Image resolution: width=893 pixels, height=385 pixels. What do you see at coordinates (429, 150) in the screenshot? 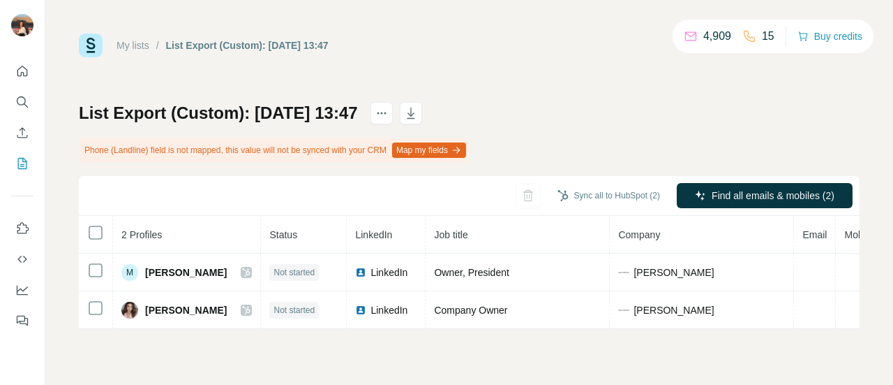
I see `button: Map my fields` at bounding box center [429, 150].